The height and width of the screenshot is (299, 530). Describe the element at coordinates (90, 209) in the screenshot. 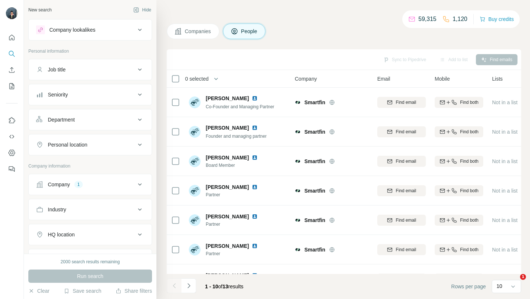

I see `button: Industry` at that location.